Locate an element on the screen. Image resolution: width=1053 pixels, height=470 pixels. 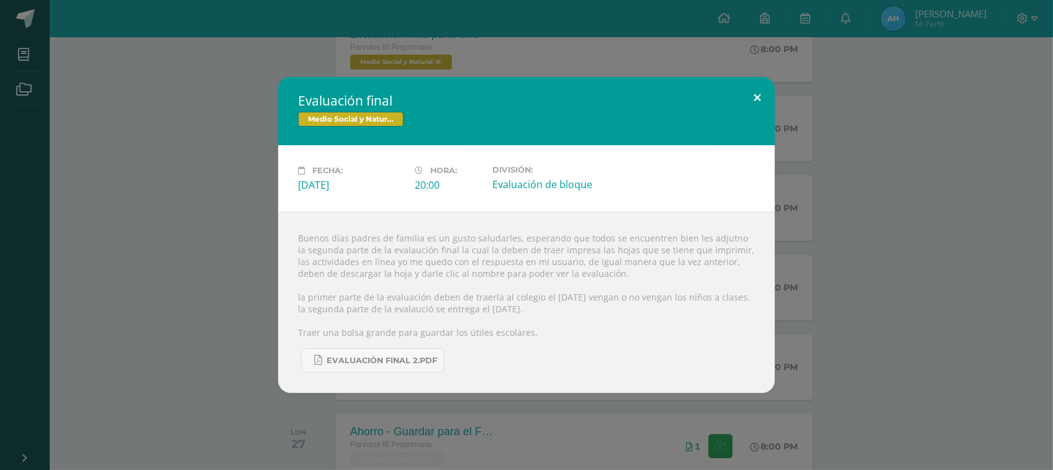
span: Evaluación final 2.pdf is located at coordinates (382, 361).